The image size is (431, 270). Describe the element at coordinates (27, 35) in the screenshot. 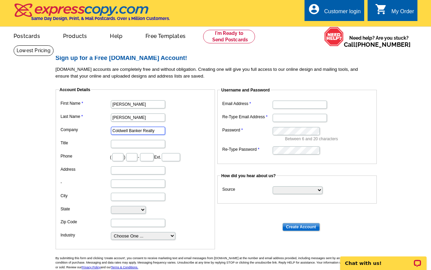

I see `a: Postcards` at that location.